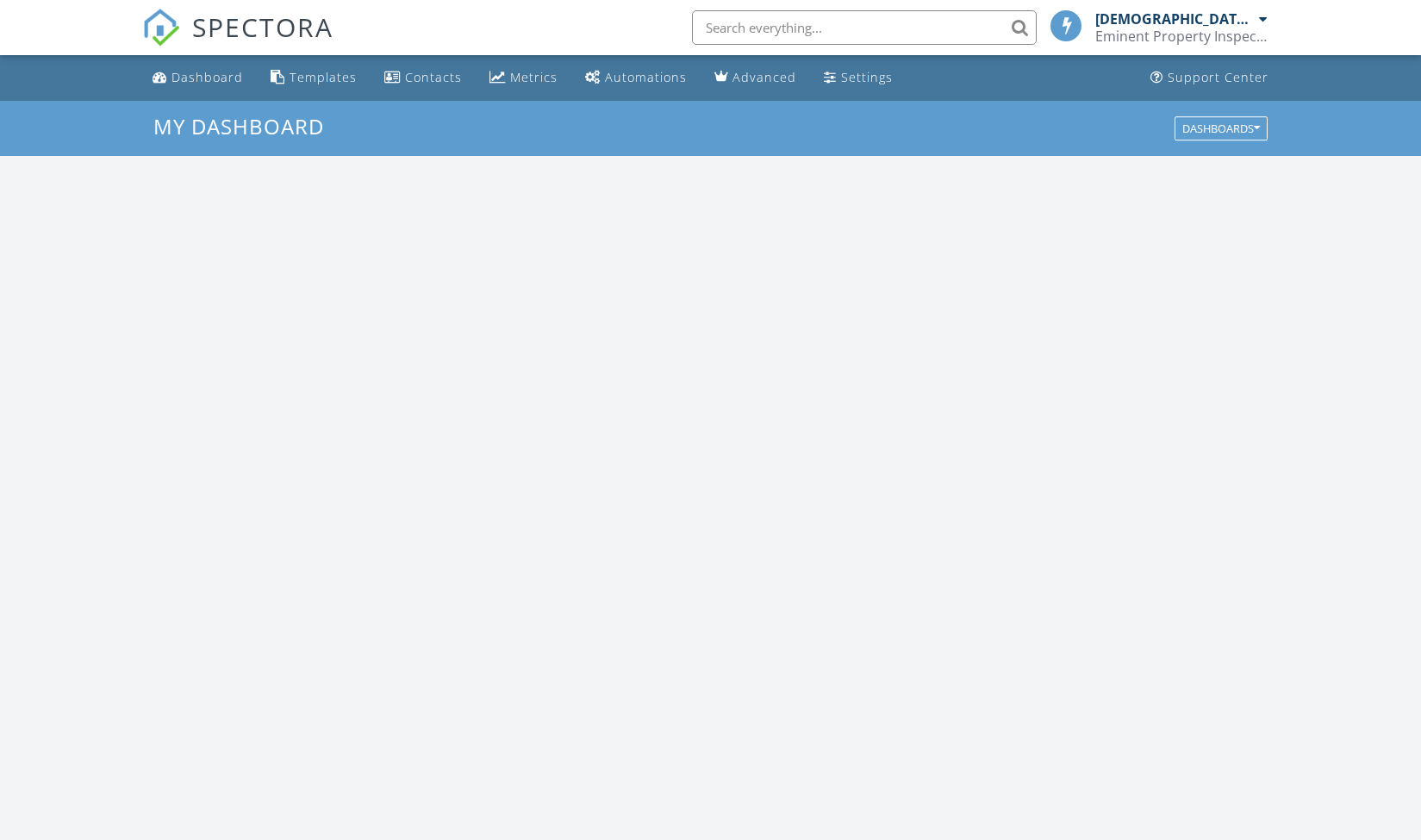  What do you see at coordinates (867, 77) in the screenshot?
I see `div: Settings` at bounding box center [867, 77].